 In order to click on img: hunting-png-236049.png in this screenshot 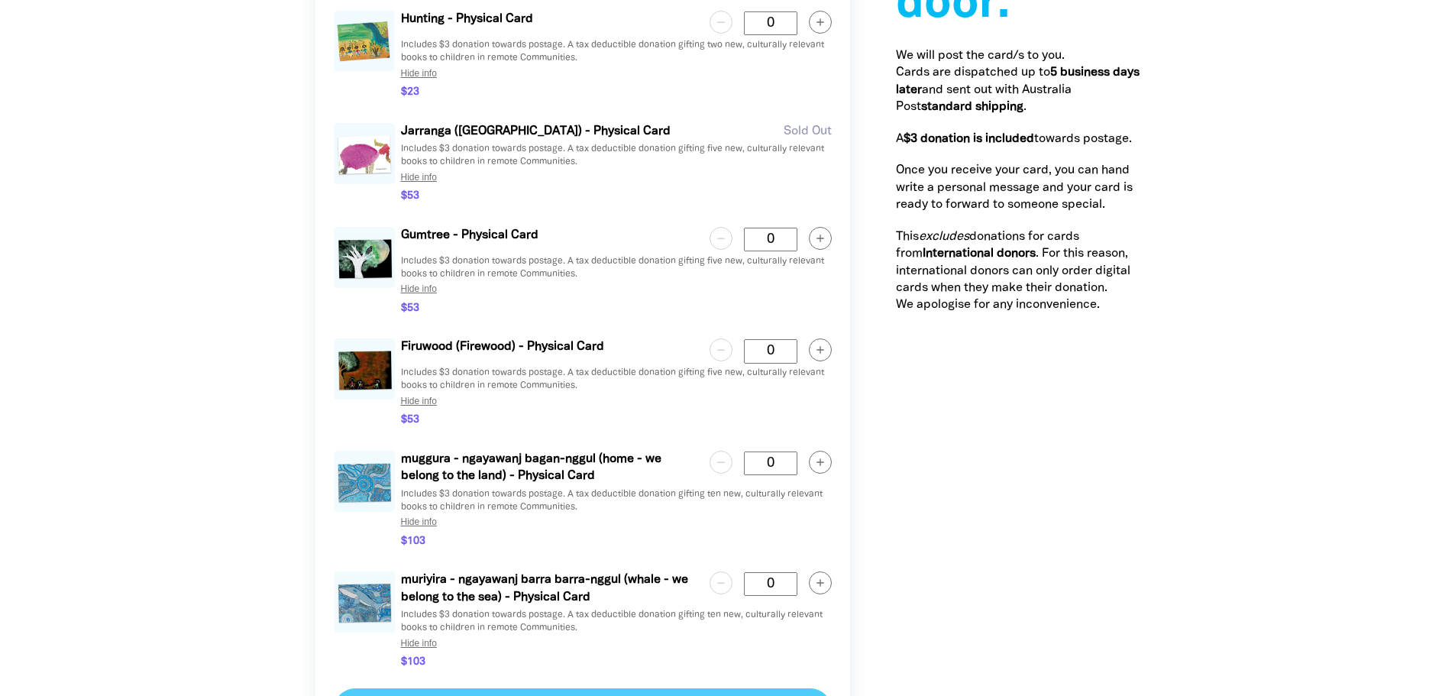, I will do `click(364, 41)`.